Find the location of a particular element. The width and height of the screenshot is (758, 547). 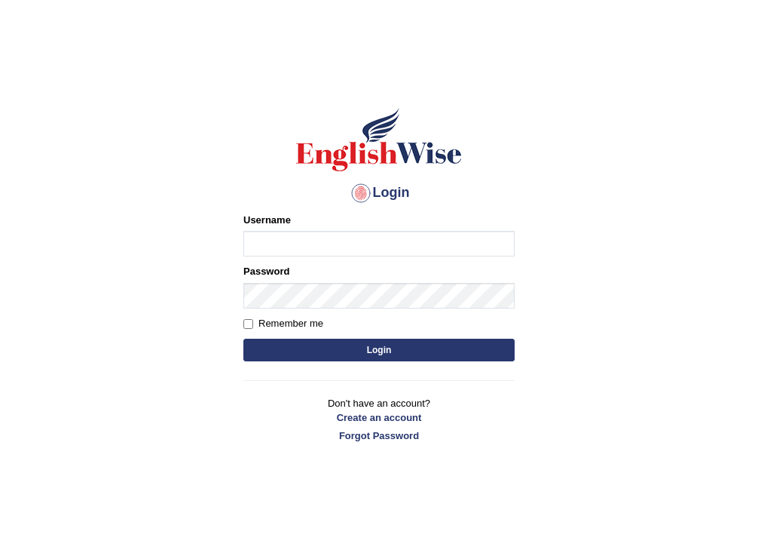

label: Remember me is located at coordinates (283, 323).